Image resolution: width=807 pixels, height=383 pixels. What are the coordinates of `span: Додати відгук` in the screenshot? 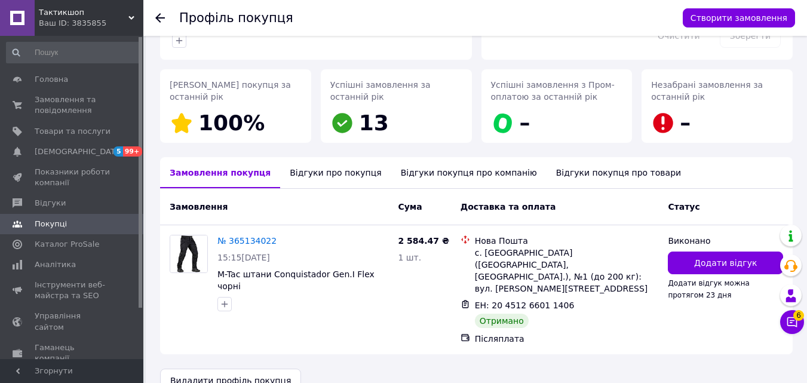 It's located at (725, 263).